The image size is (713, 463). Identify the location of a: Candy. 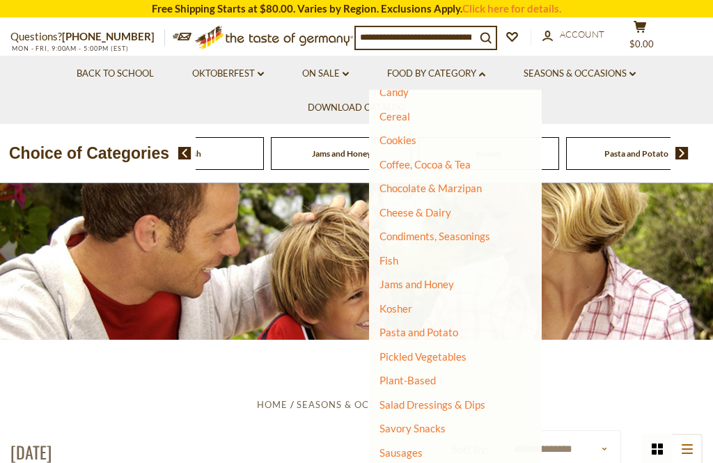
(394, 92).